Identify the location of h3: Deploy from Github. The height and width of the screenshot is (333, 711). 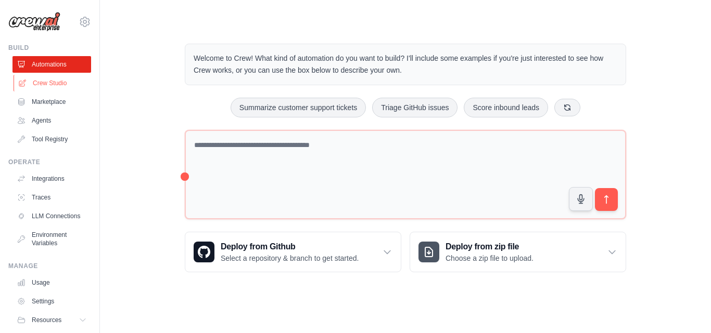
(289, 247).